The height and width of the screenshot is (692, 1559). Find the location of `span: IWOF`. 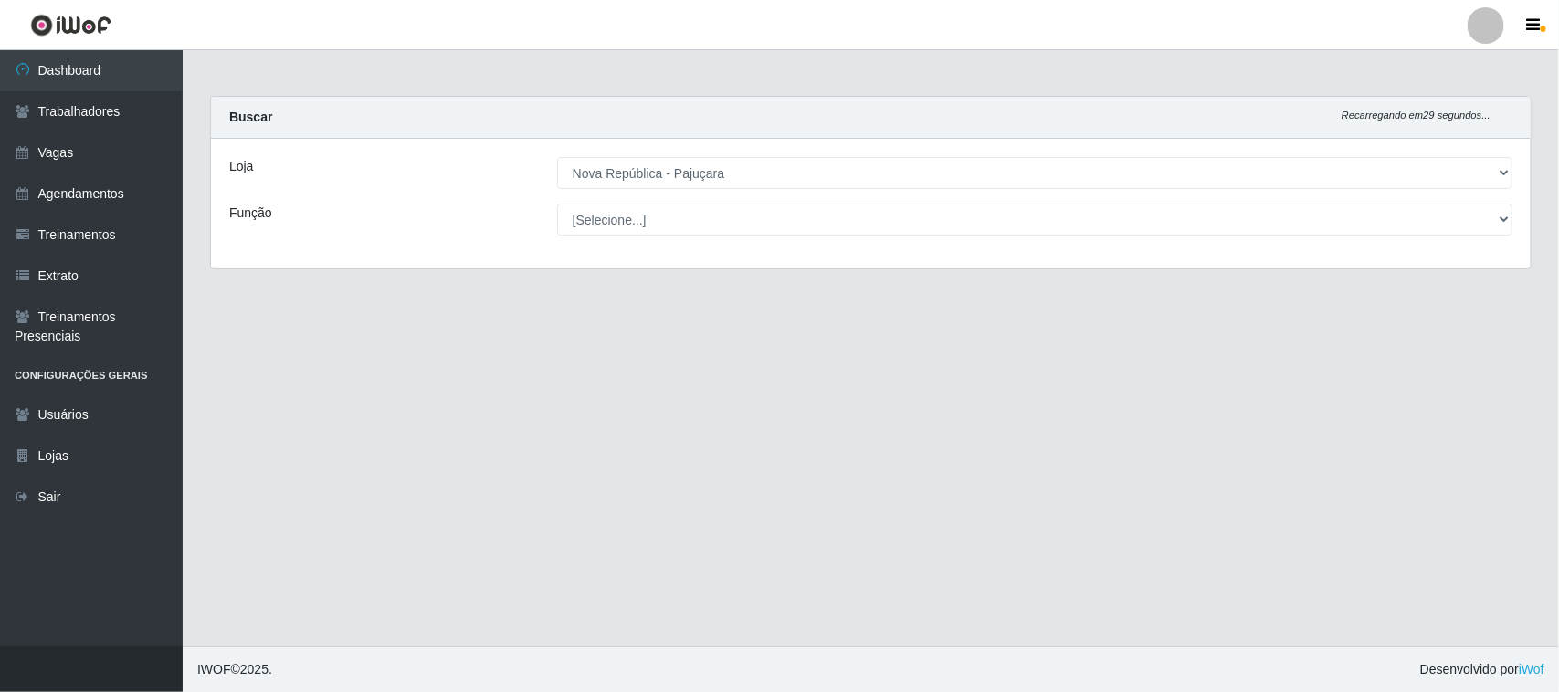

span: IWOF is located at coordinates (214, 669).